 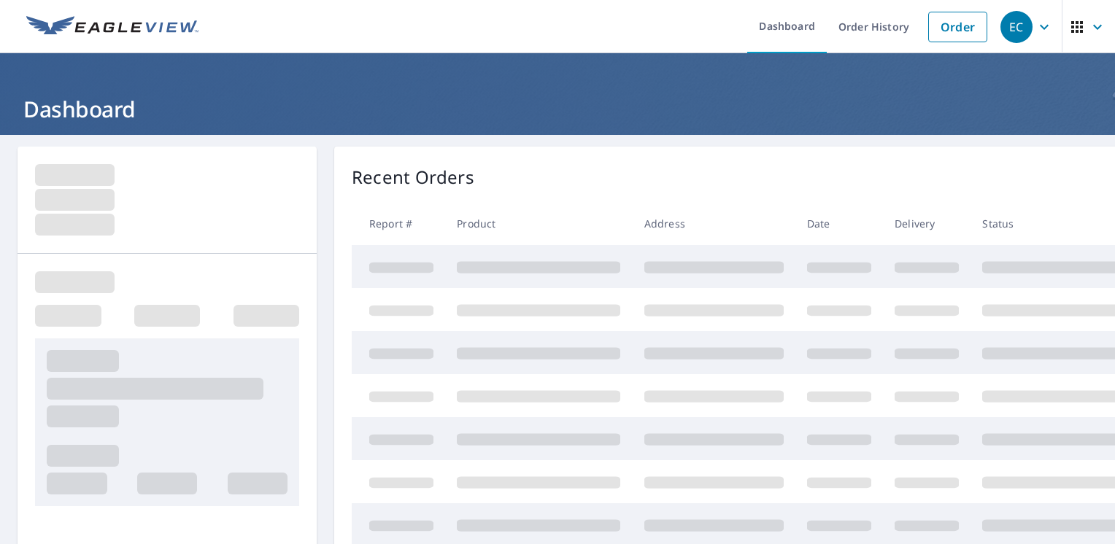 I want to click on th: Product, so click(x=538, y=223).